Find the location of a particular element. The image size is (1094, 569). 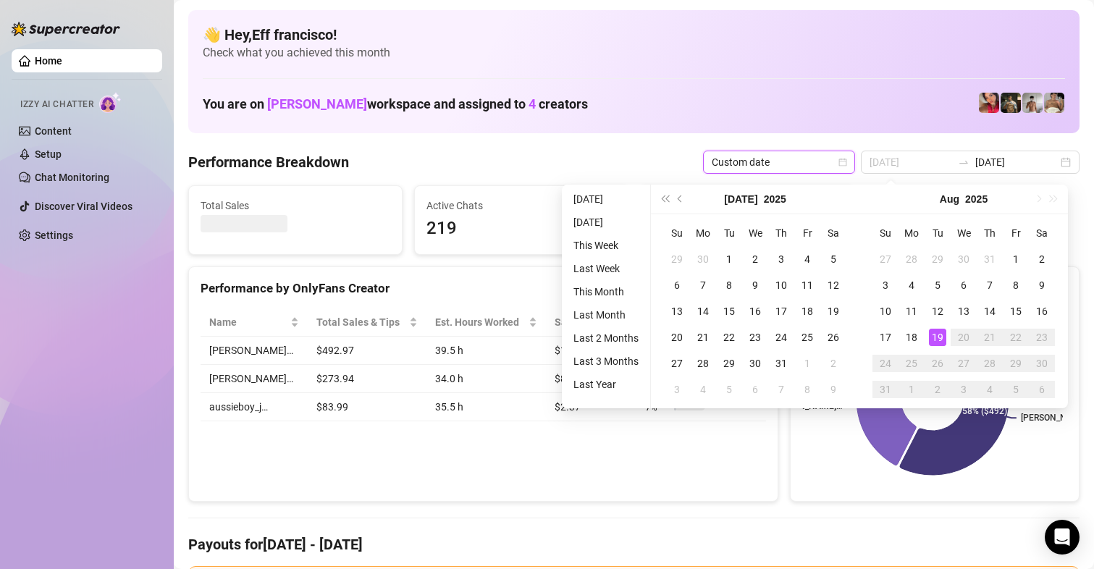

img: logo-BBDzfeDw.svg is located at coordinates (66, 29).